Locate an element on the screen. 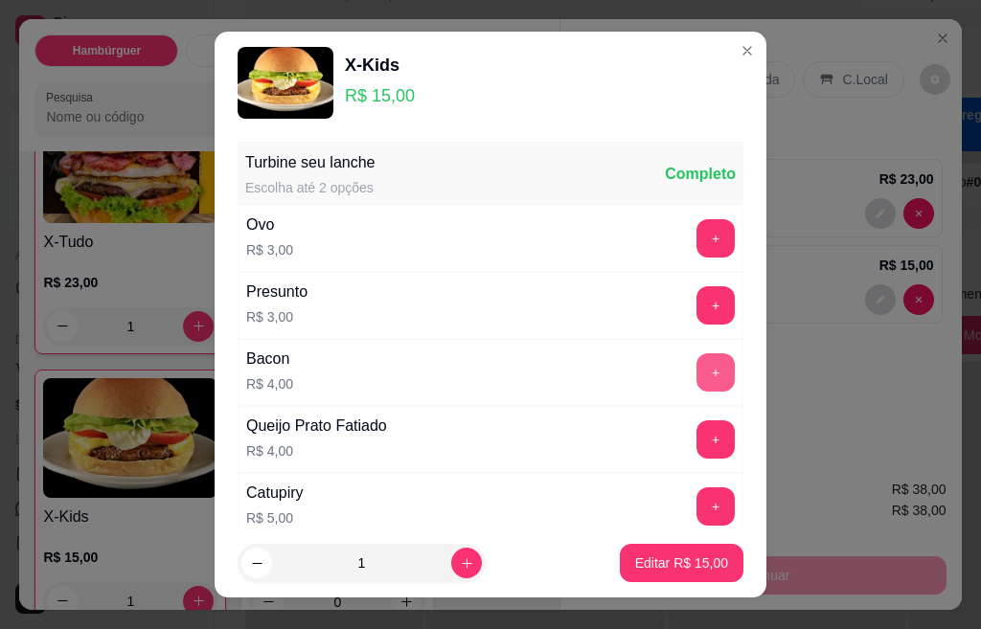 Image resolution: width=981 pixels, height=629 pixels. button: Close is located at coordinates (747, 51).